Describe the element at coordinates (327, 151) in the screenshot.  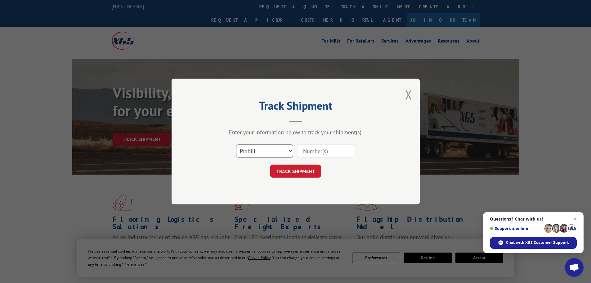
I see `input: Number(s)` at that location.